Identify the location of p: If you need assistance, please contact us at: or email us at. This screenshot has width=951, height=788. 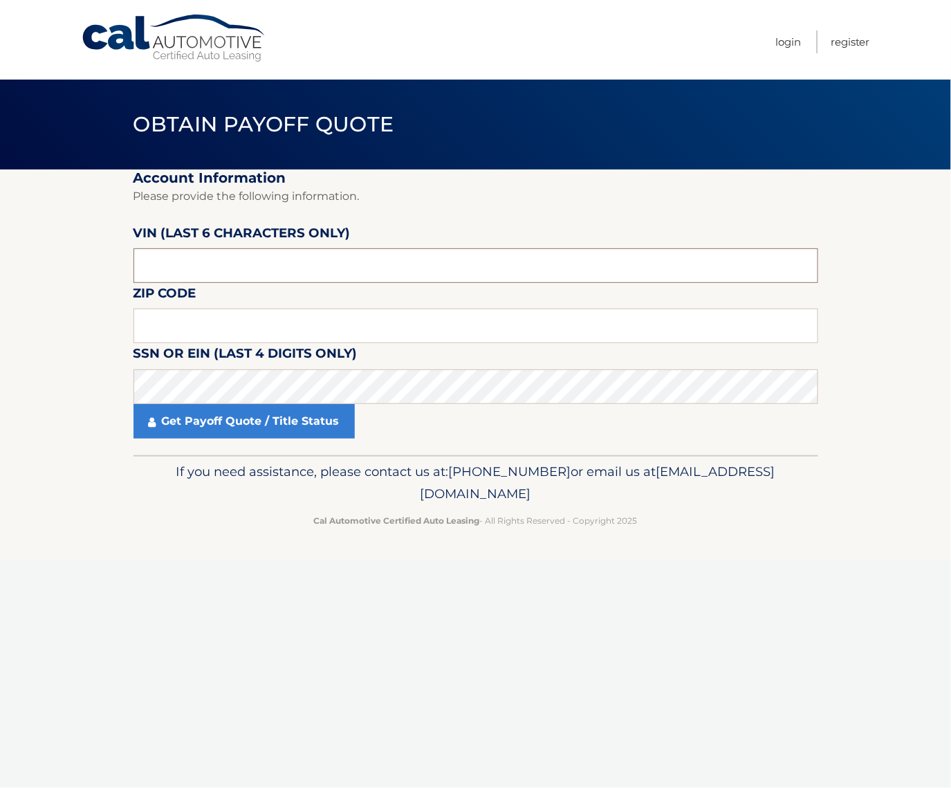
(476, 483).